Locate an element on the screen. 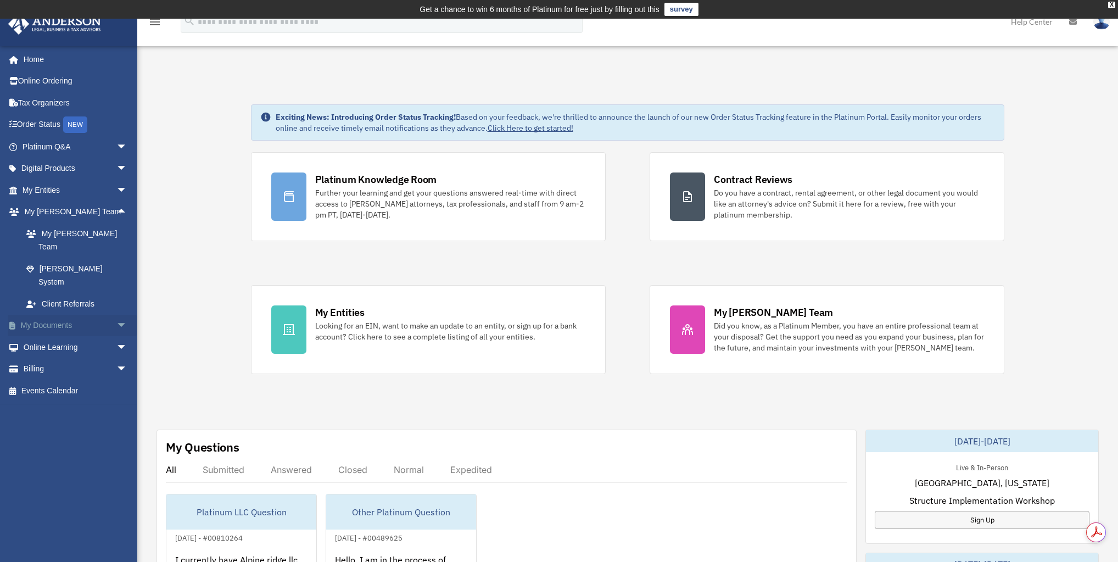 This screenshot has width=1118, height=562. div: Do you have a contract, rental agreement, or other legal document you would like an attorney's ad... is located at coordinates (849, 204).